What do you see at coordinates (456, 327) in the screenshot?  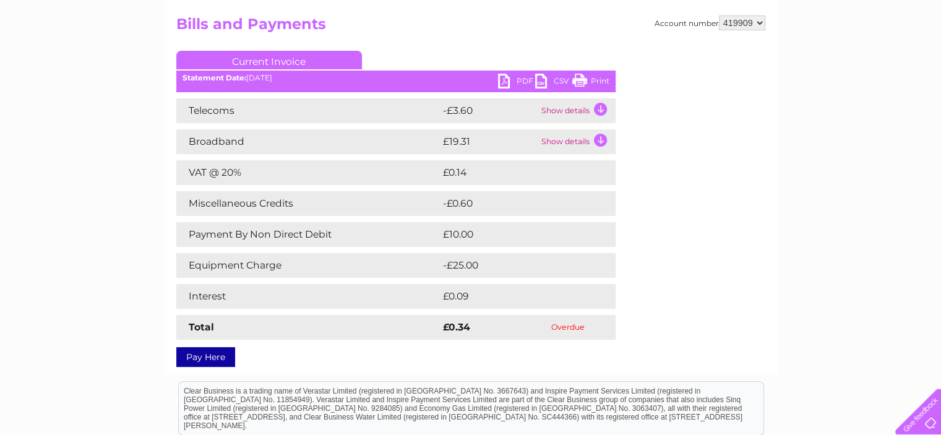 I see `strong: £0.34` at bounding box center [456, 327].